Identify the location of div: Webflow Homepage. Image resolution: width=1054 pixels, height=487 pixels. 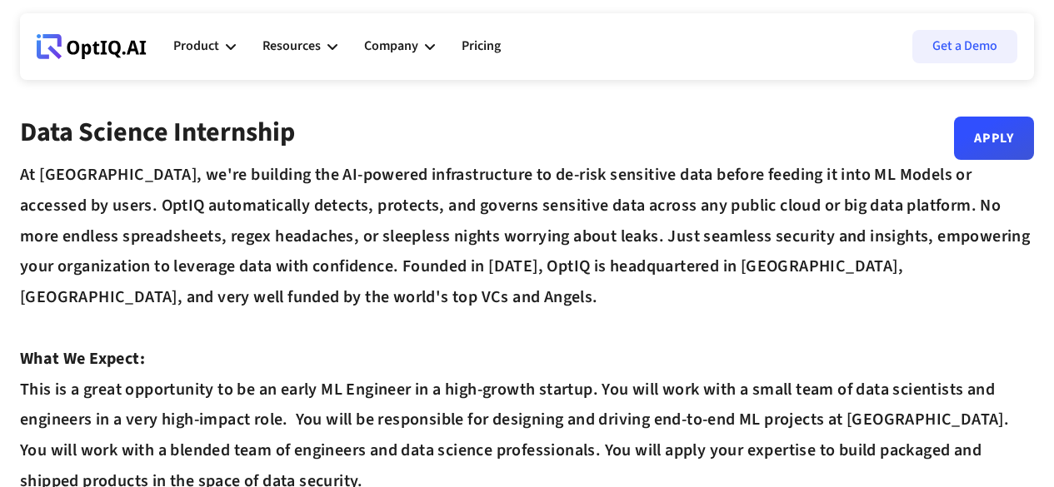
(37, 58).